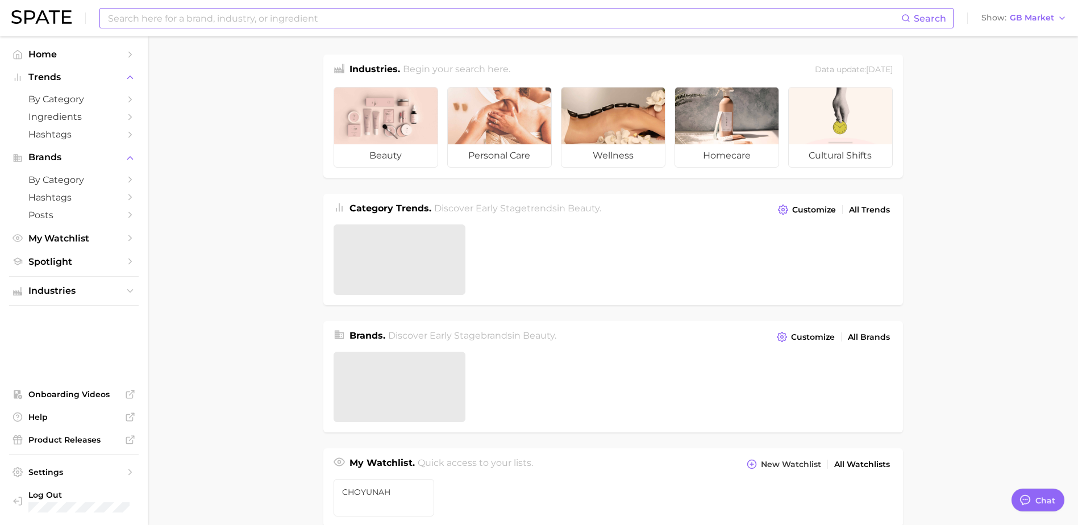 Image resolution: width=1078 pixels, height=525 pixels. I want to click on span: Brands, so click(74, 157).